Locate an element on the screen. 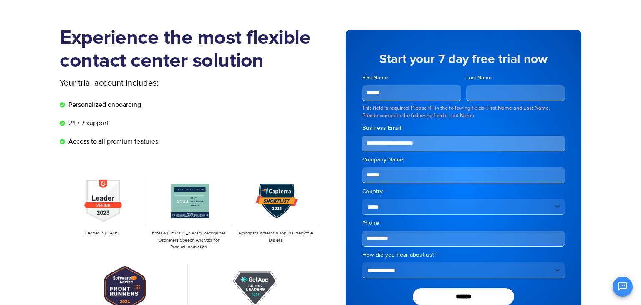 Image resolution: width=641 pixels, height=305 pixels. h1: Experience the most flexible contact center solution is located at coordinates (190, 50).